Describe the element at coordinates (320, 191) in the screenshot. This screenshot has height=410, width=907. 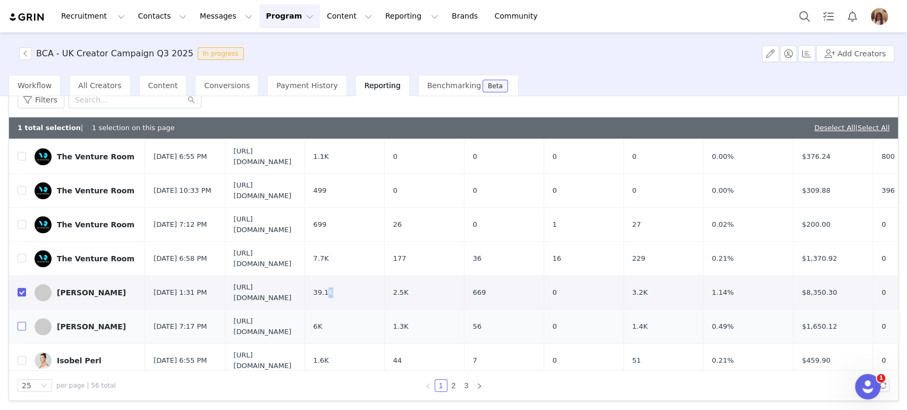
I see `span: 499` at that location.